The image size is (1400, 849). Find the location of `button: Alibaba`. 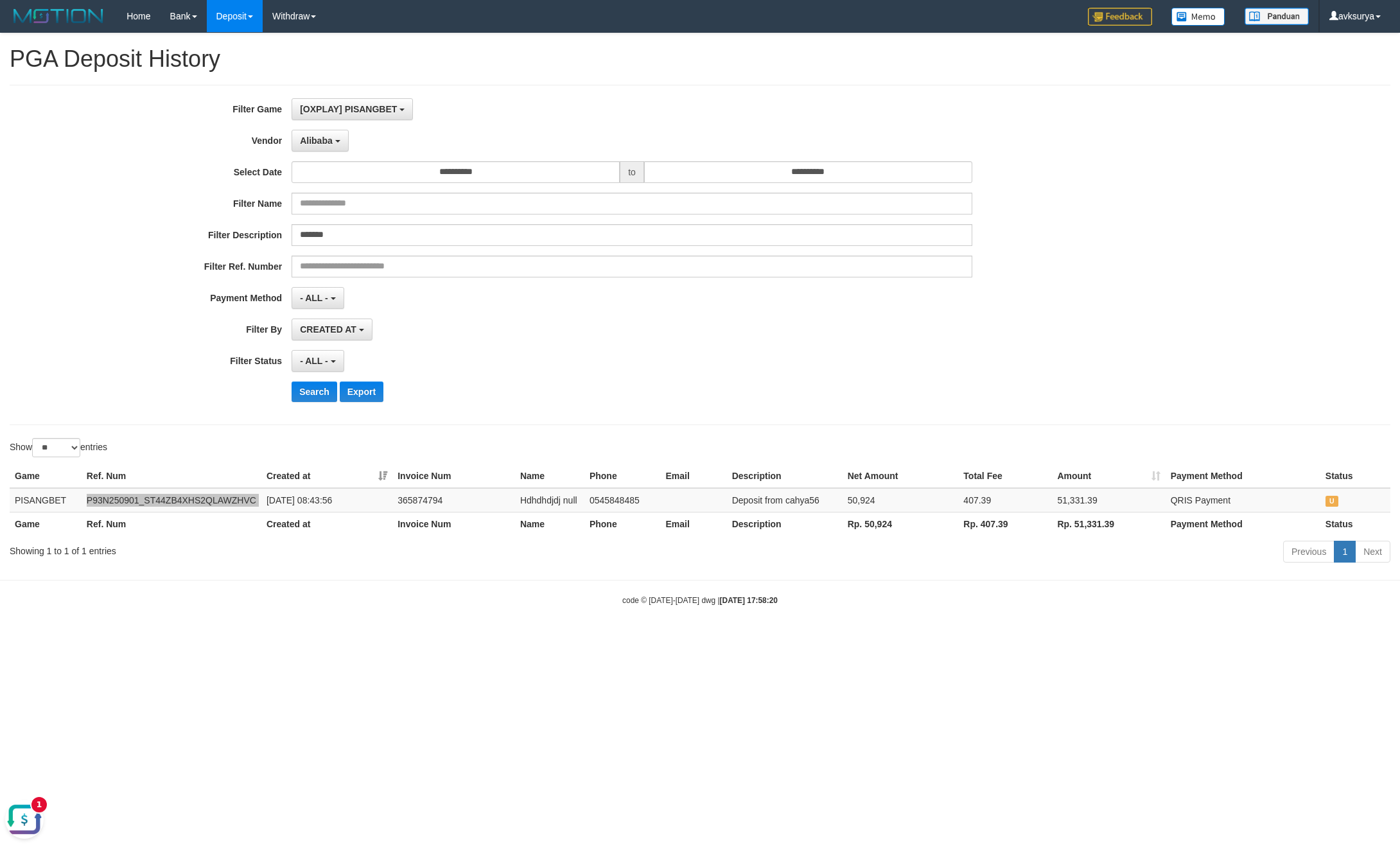

button: Alibaba is located at coordinates (320, 141).